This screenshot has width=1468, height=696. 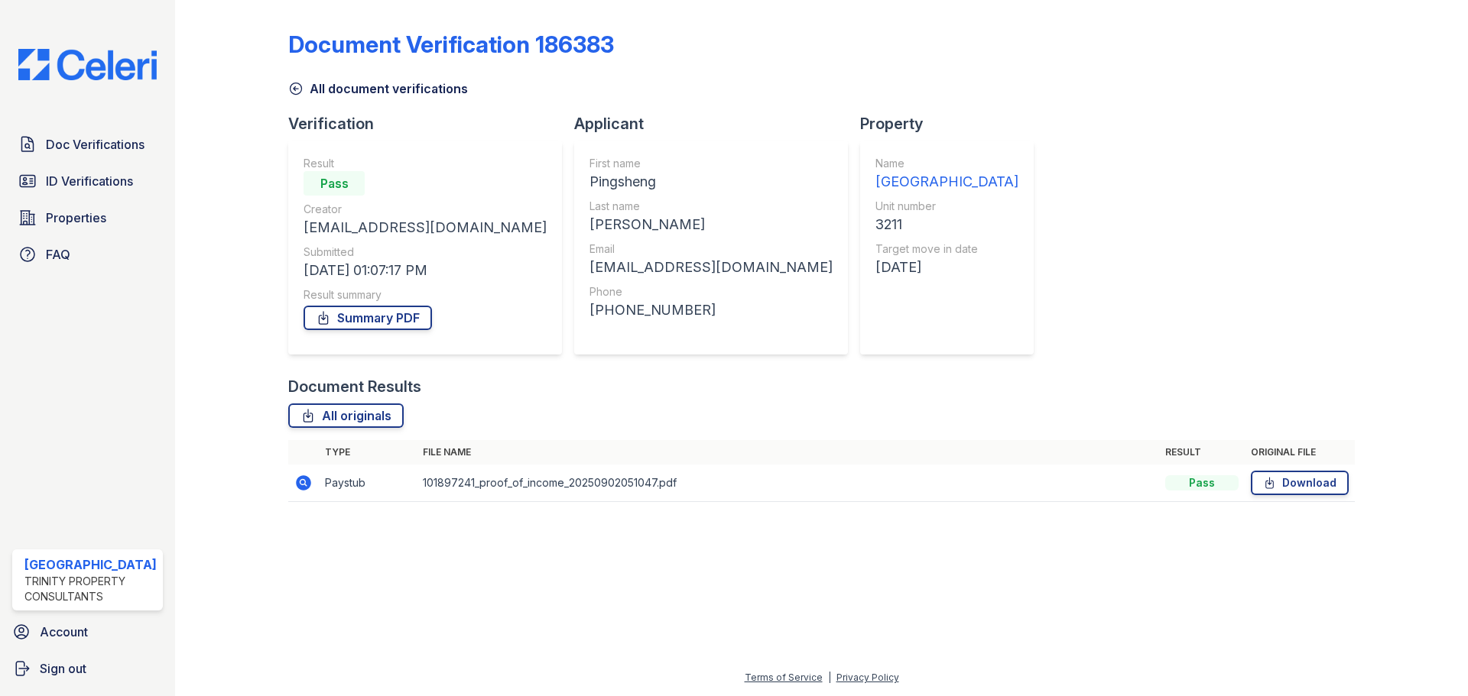 I want to click on div: Creator, so click(x=425, y=209).